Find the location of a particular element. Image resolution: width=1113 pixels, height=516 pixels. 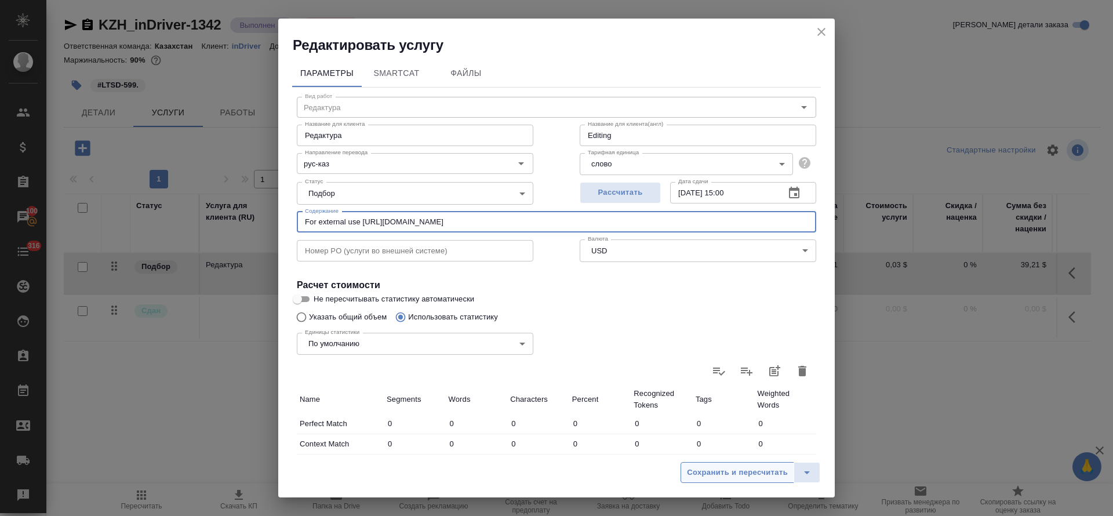

span: Рассчитать is located at coordinates (620, 192).